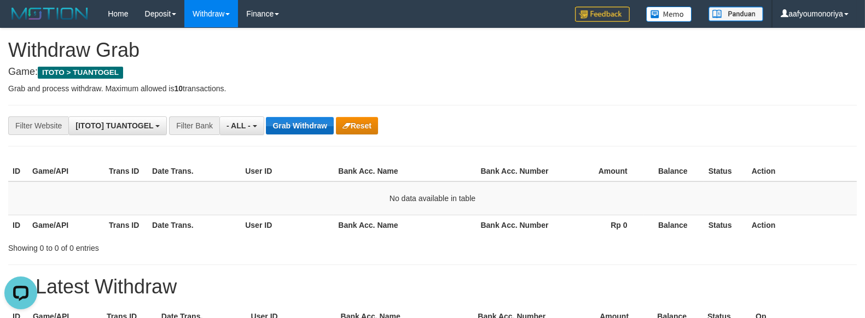 The height and width of the screenshot is (318, 865). What do you see at coordinates (38, 126) in the screenshot?
I see `div: Filter Website` at bounding box center [38, 126].